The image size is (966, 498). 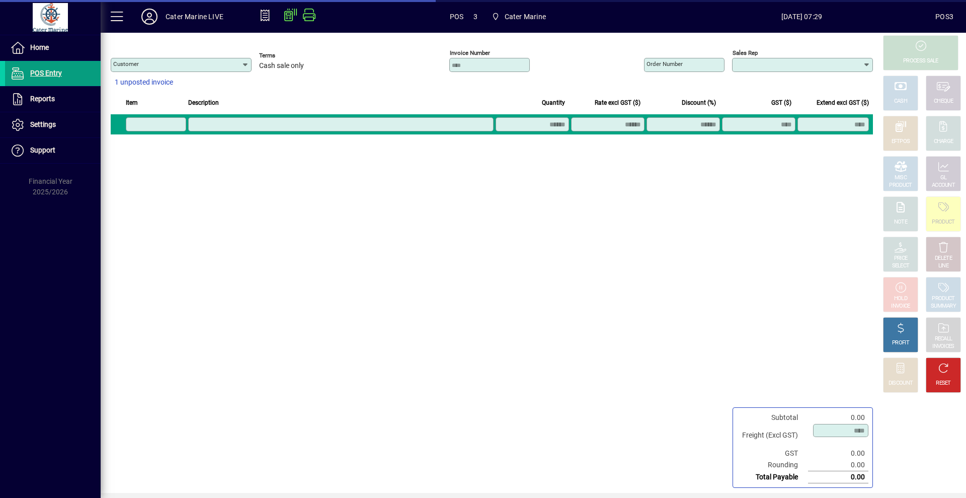 What do you see at coordinates (126, 64) in the screenshot?
I see `mat-label: Customer` at bounding box center [126, 64].